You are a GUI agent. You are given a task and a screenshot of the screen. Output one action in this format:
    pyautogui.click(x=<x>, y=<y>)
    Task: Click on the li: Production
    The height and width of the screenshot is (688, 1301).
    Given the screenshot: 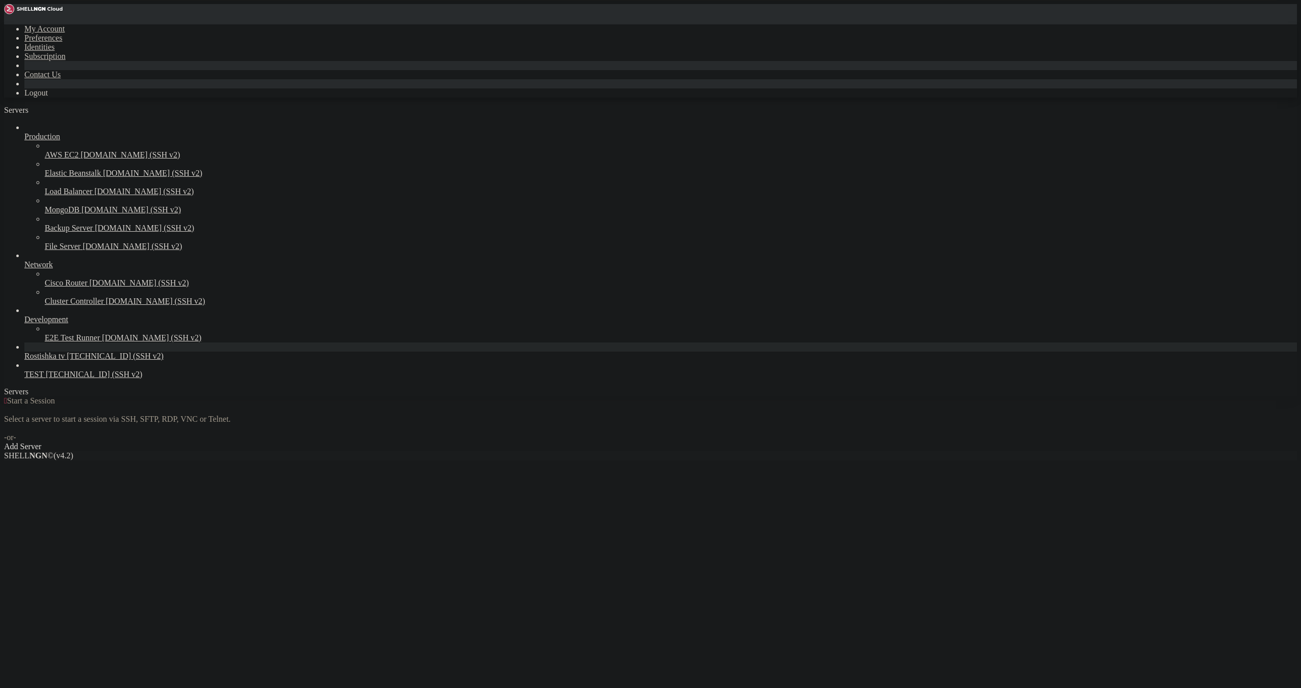 What is the action you would take?
    pyautogui.click(x=661, y=187)
    